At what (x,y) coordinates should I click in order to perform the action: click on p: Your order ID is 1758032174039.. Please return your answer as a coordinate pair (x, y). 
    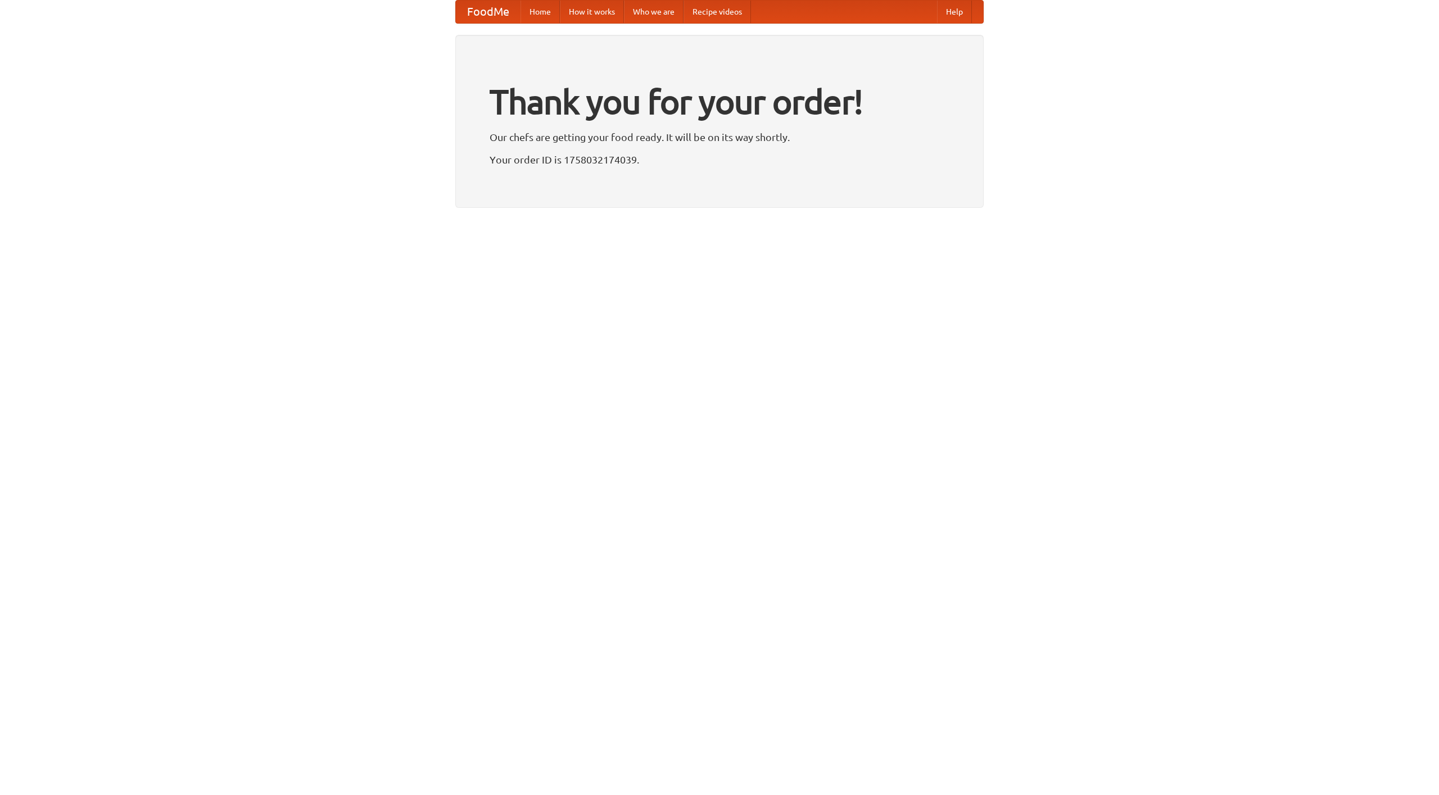
    Looking at the image, I should click on (719, 160).